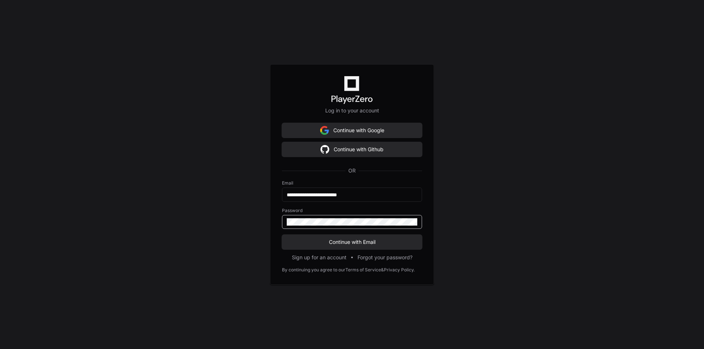  I want to click on button: Continue with Email, so click(352, 242).